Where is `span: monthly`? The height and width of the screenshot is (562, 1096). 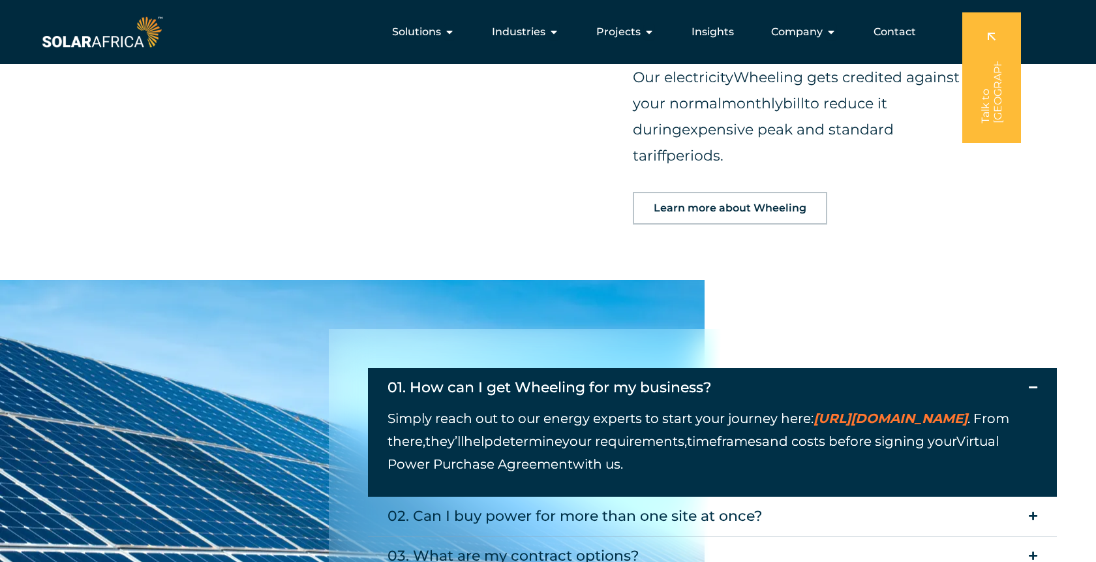 span: monthly is located at coordinates (753, 103).